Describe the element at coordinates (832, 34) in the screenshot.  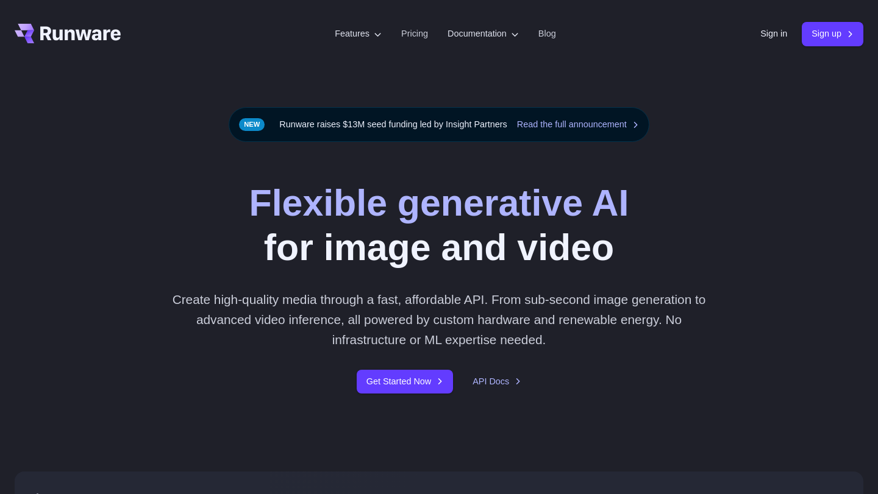
I see `a: Sign up` at that location.